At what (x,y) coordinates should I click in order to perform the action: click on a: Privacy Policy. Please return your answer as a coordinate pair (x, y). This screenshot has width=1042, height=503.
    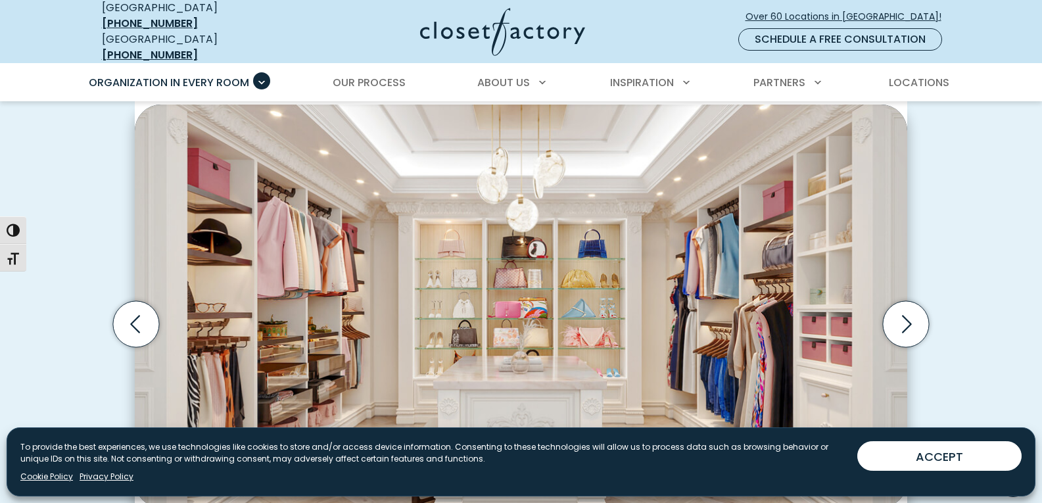
    Looking at the image, I should click on (107, 477).